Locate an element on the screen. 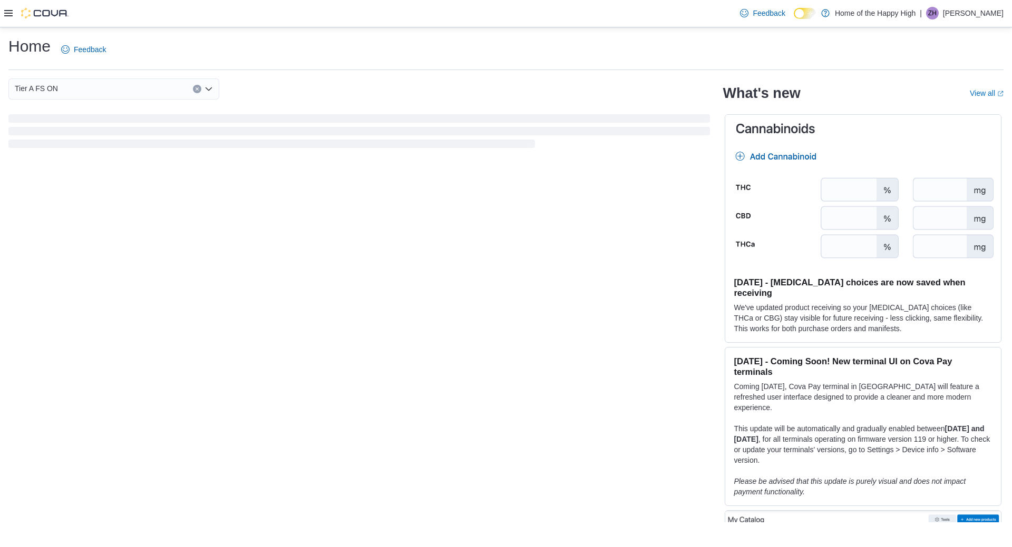 The height and width of the screenshot is (547, 1012). span: Loading is located at coordinates (359, 133).